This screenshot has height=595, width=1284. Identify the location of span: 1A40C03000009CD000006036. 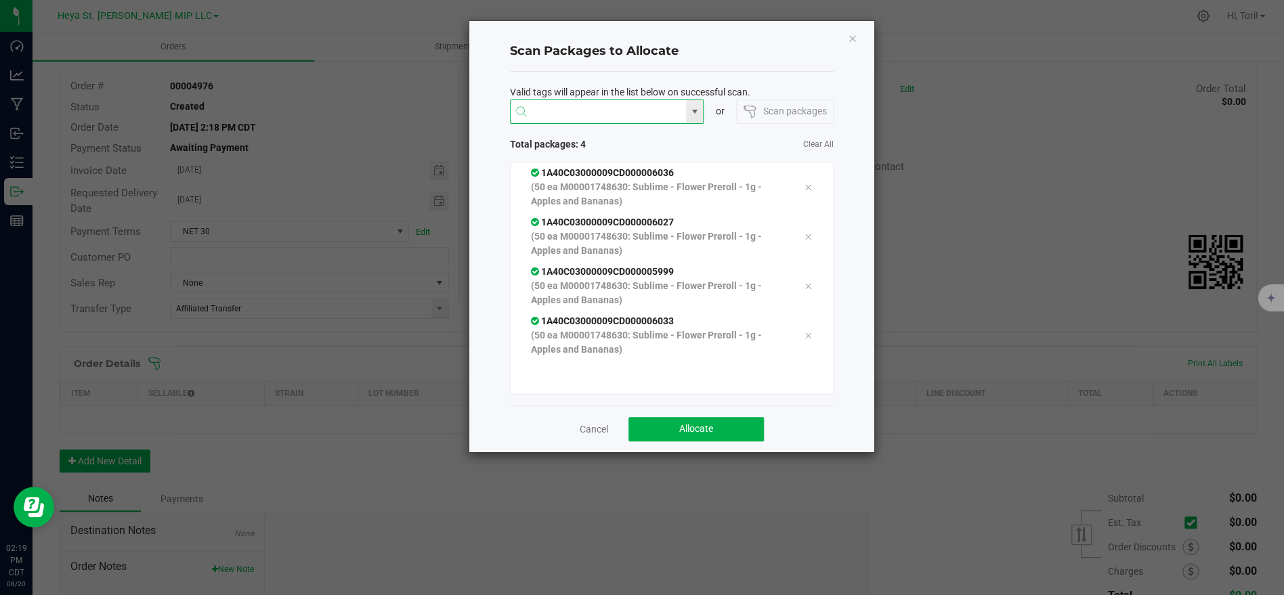
(602, 173).